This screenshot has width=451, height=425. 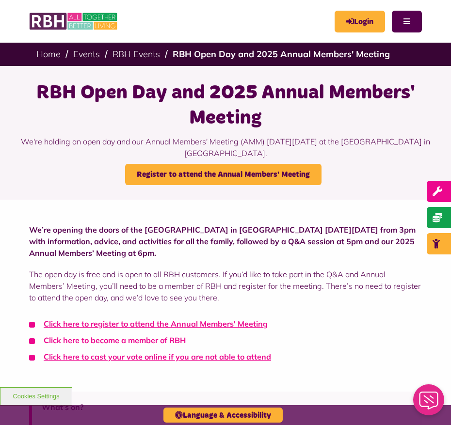 I want to click on a: Click here to become a member of RBH, so click(x=114, y=340).